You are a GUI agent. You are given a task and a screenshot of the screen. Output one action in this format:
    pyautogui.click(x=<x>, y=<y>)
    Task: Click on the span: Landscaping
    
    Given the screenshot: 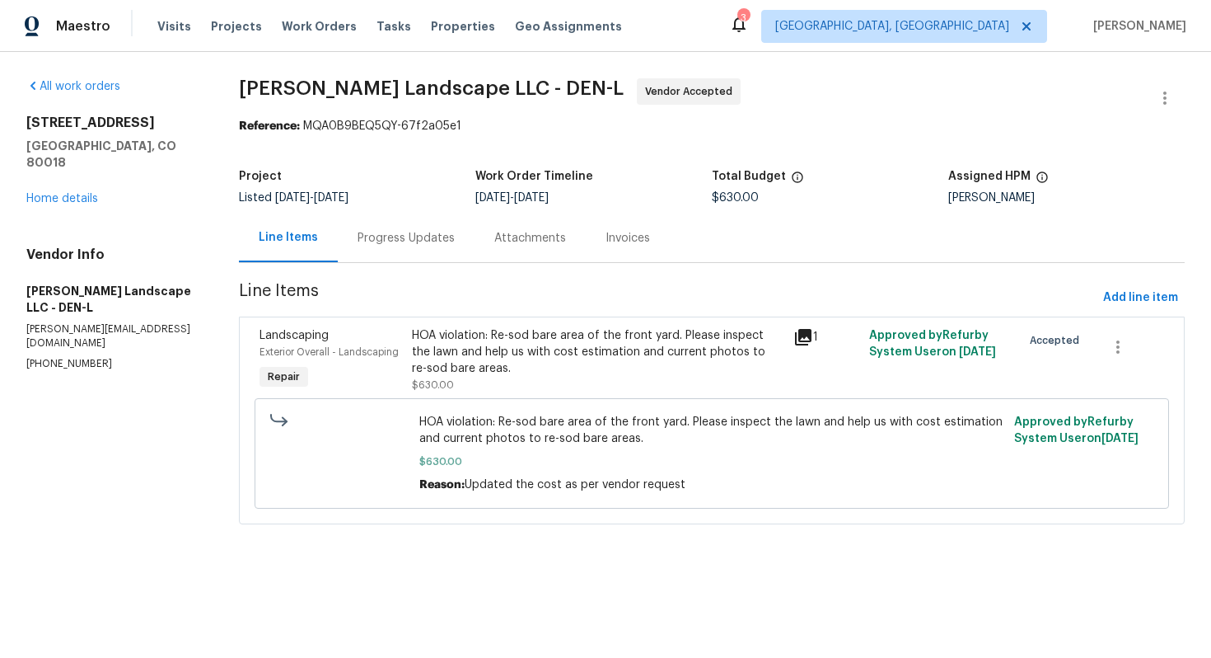 What is the action you would take?
    pyautogui.click(x=294, y=335)
    